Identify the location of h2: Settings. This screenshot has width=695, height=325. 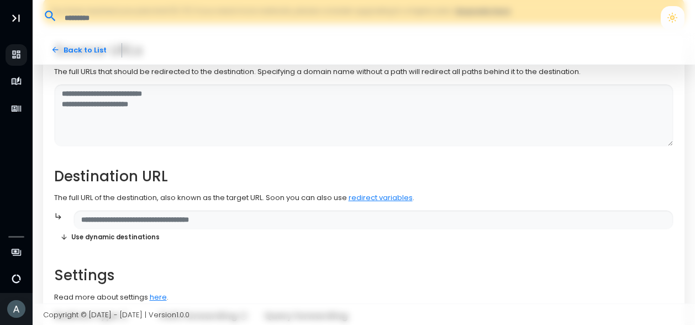
(364, 275).